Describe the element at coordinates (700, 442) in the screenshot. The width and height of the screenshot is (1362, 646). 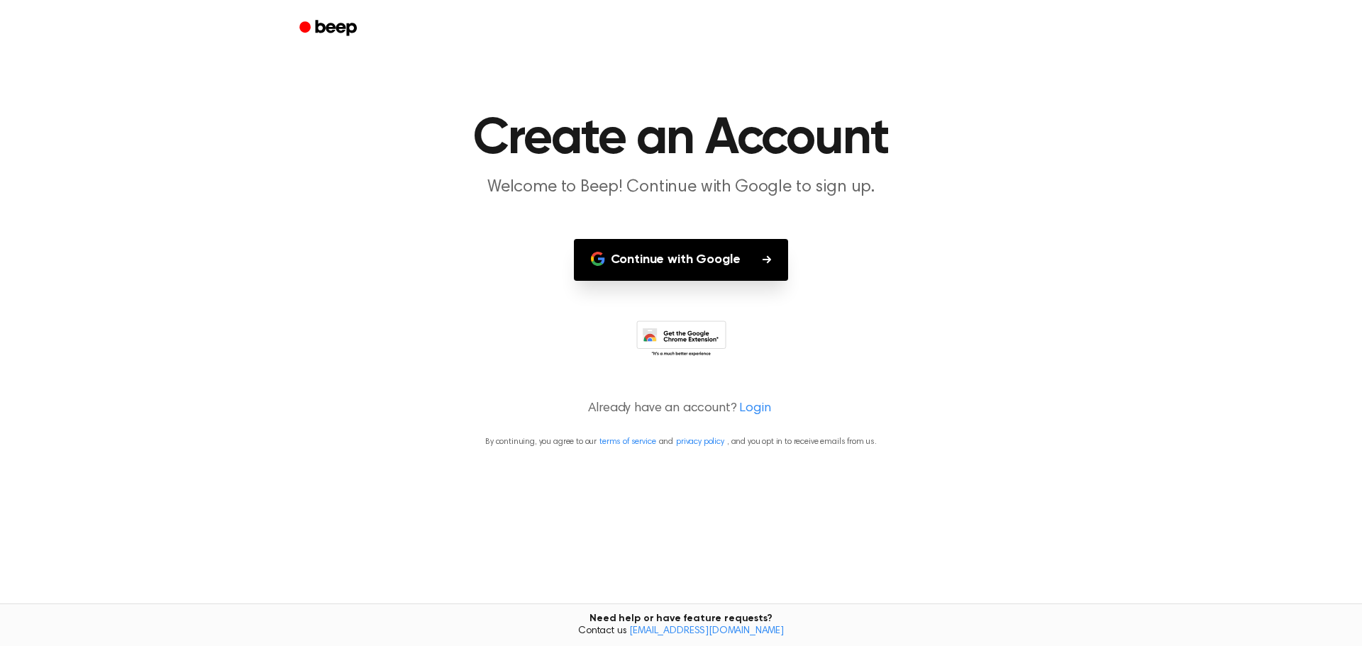
I see `a: privacy policy` at that location.